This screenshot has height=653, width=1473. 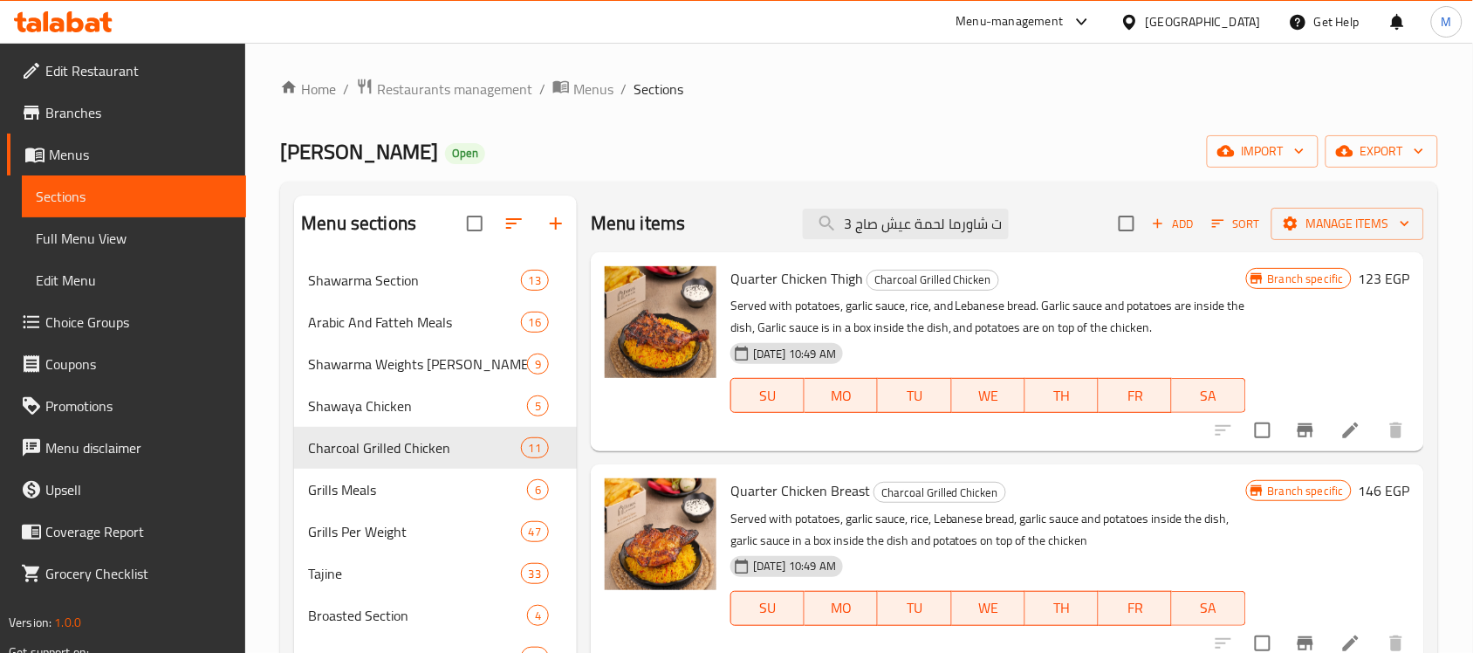 I want to click on span: Sections, so click(x=133, y=196).